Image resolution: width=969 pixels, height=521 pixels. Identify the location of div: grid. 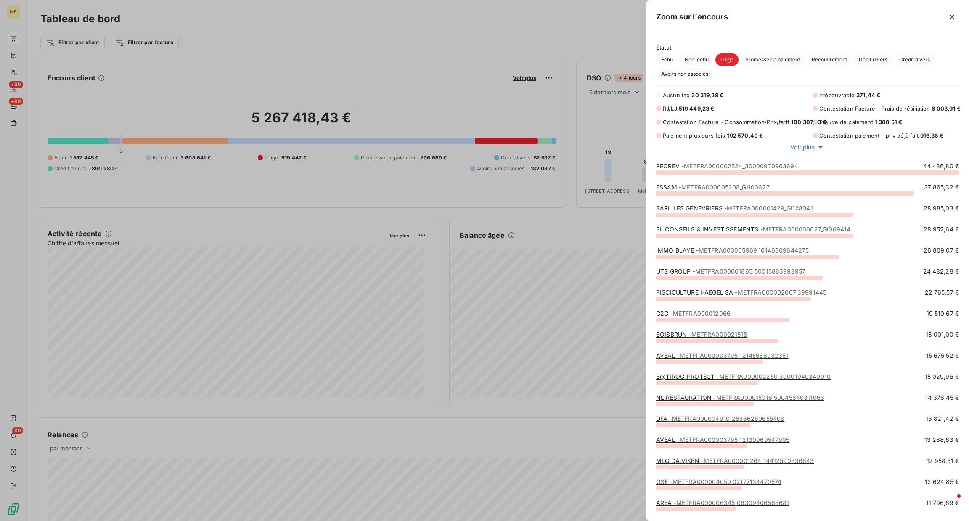
(807, 336).